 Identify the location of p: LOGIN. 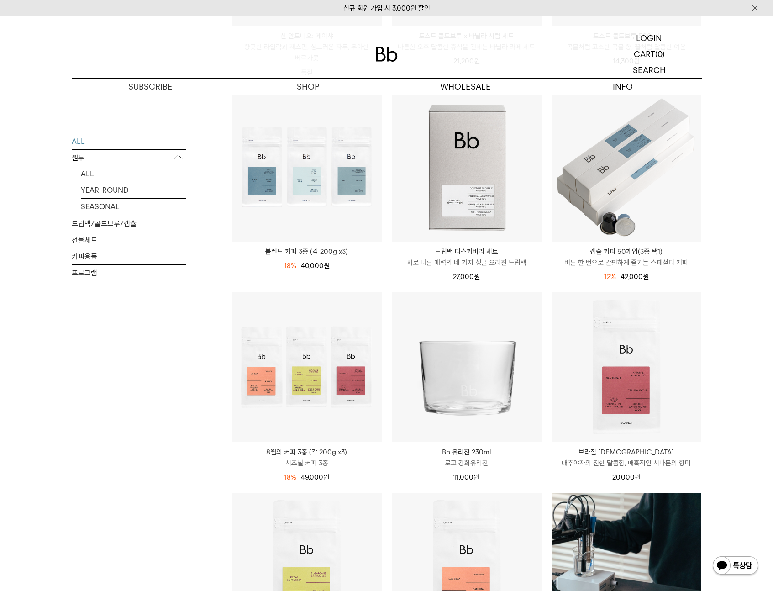
(649, 38).